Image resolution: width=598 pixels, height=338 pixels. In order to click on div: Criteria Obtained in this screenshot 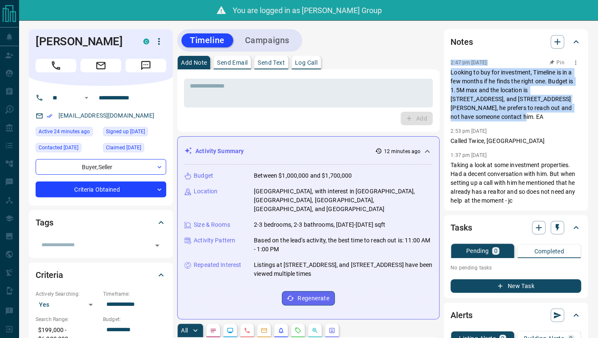, I will do `click(101, 189)`.